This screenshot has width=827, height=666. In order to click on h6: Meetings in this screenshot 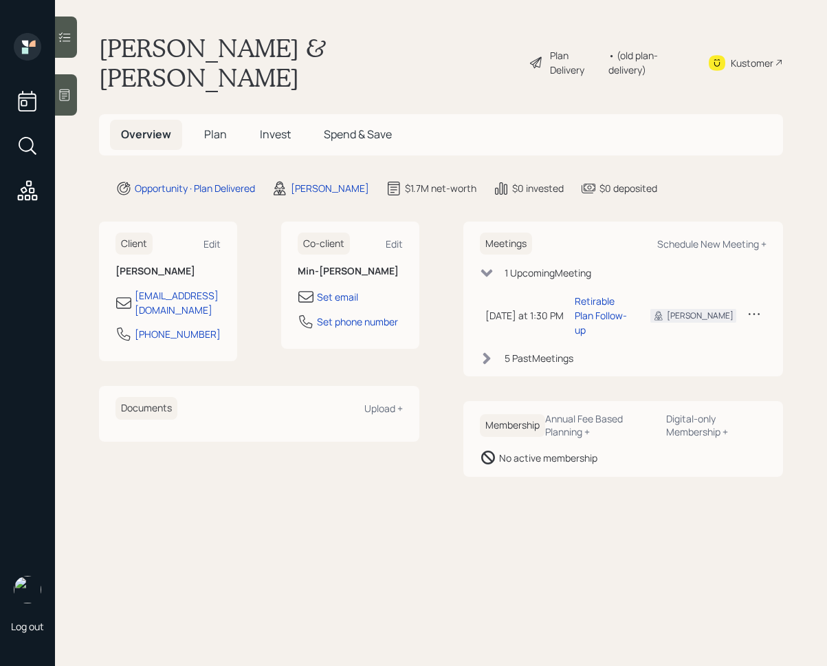, I will do `click(506, 243)`.